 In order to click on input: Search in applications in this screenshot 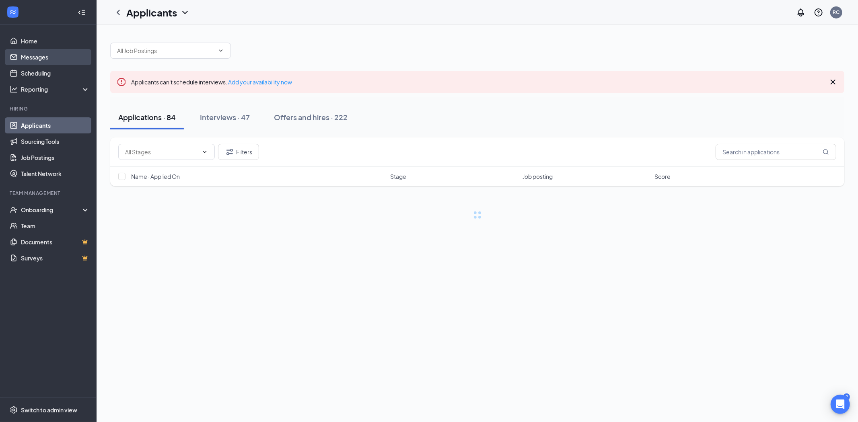, I will do `click(776, 152)`.